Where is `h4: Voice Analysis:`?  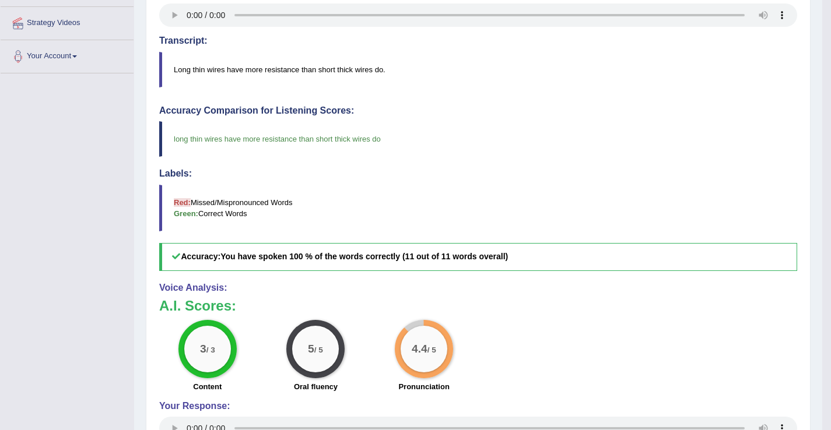 h4: Voice Analysis: is located at coordinates (478, 288).